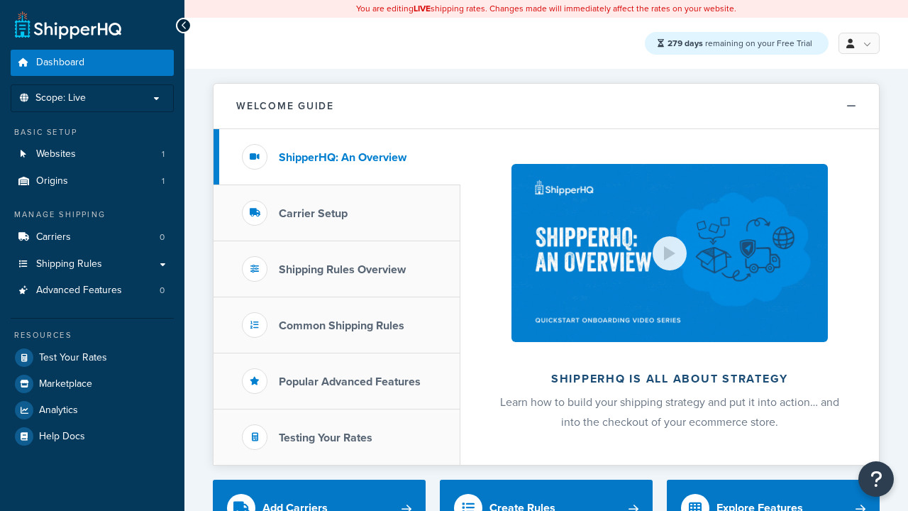 The image size is (908, 511). Describe the element at coordinates (92, 132) in the screenshot. I see `div: Basic Setup` at that location.